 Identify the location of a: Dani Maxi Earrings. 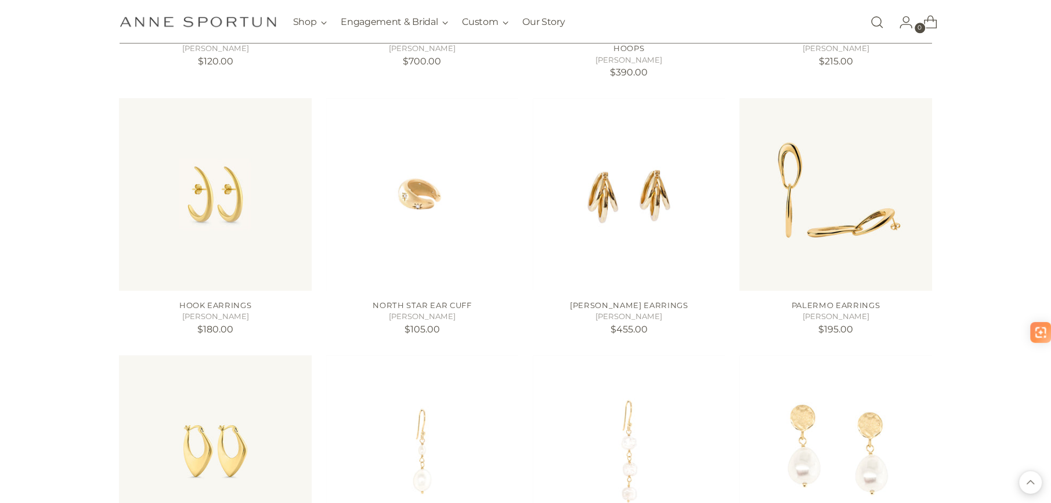
(628, 194).